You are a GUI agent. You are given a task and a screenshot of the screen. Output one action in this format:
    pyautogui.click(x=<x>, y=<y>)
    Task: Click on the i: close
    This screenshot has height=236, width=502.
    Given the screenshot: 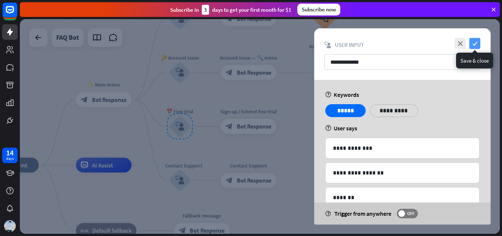 What is the action you would take?
    pyautogui.click(x=460, y=43)
    